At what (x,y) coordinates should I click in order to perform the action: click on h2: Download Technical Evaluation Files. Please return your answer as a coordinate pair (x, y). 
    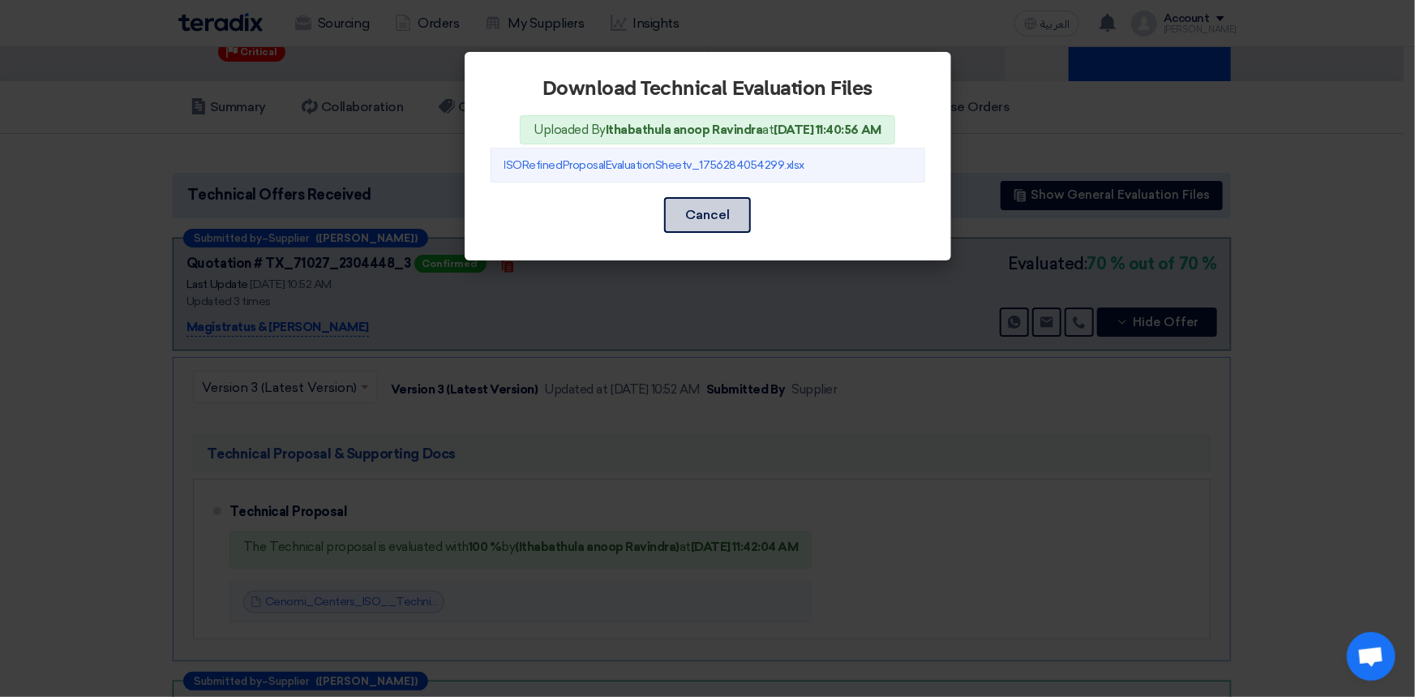
    Looking at the image, I should click on (708, 89).